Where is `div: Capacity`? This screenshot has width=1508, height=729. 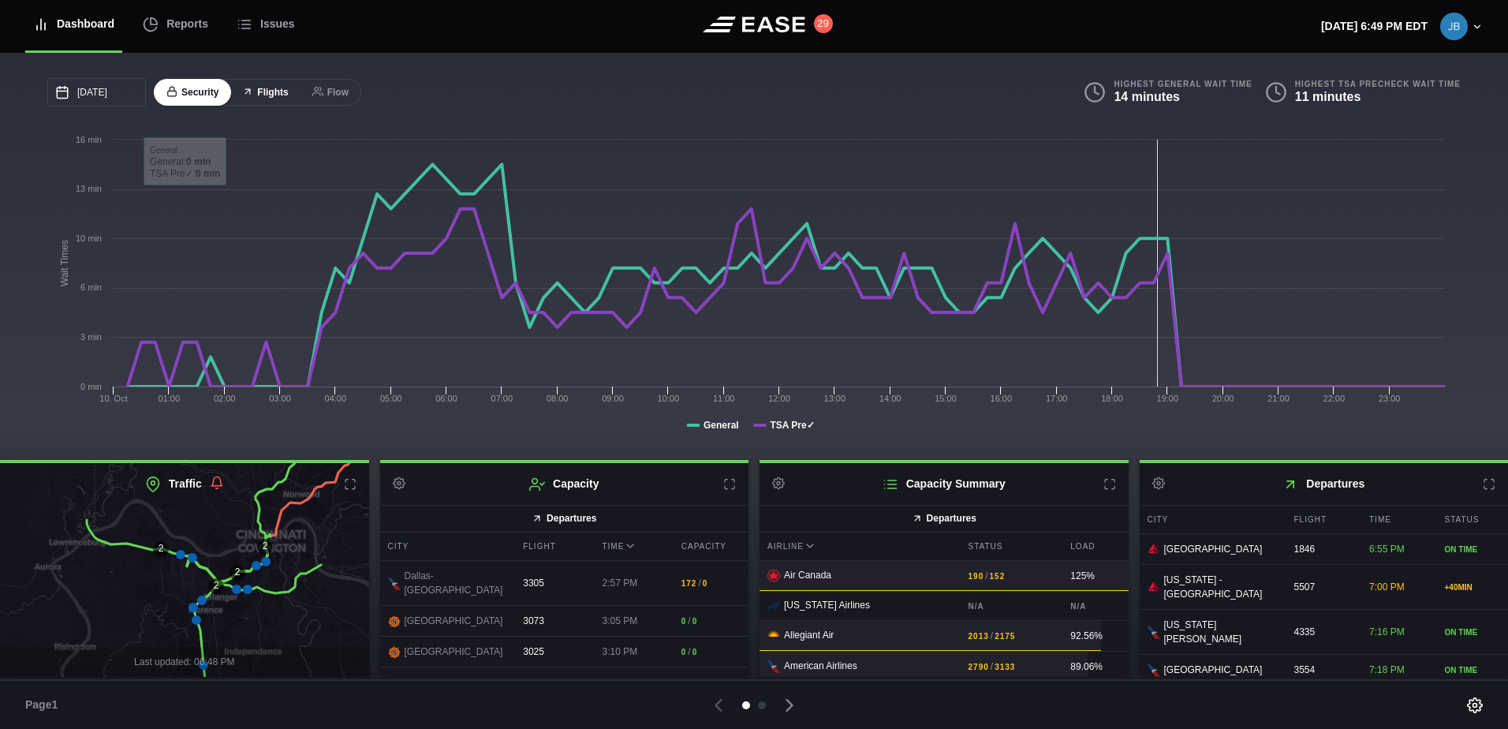 div: Capacity is located at coordinates (711, 546).